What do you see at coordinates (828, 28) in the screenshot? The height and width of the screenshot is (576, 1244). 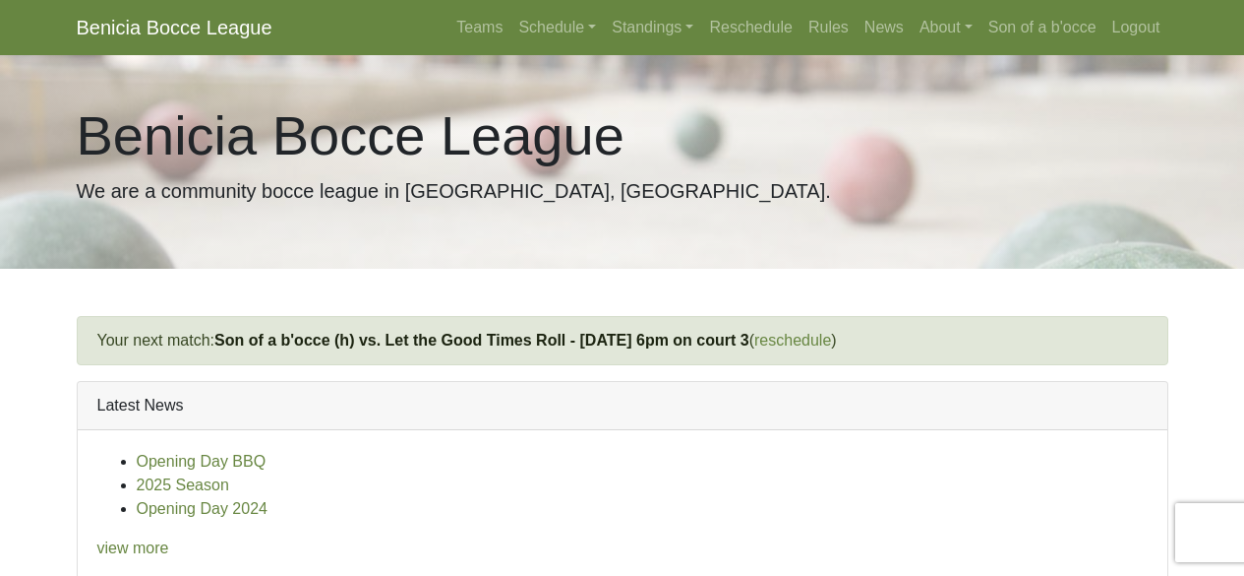 I see `a: Rules` at bounding box center [828, 28].